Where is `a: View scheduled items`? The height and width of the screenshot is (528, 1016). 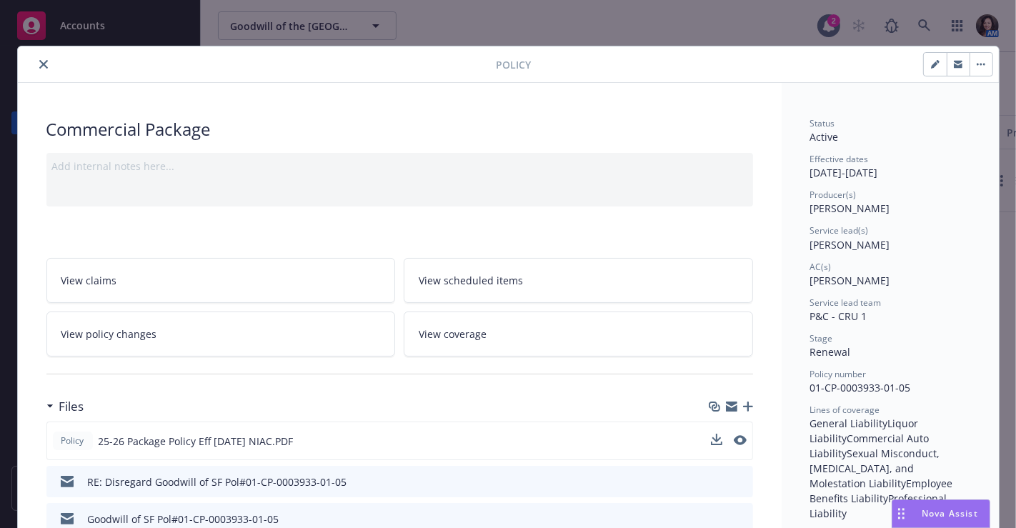 a: View scheduled items is located at coordinates (578, 280).